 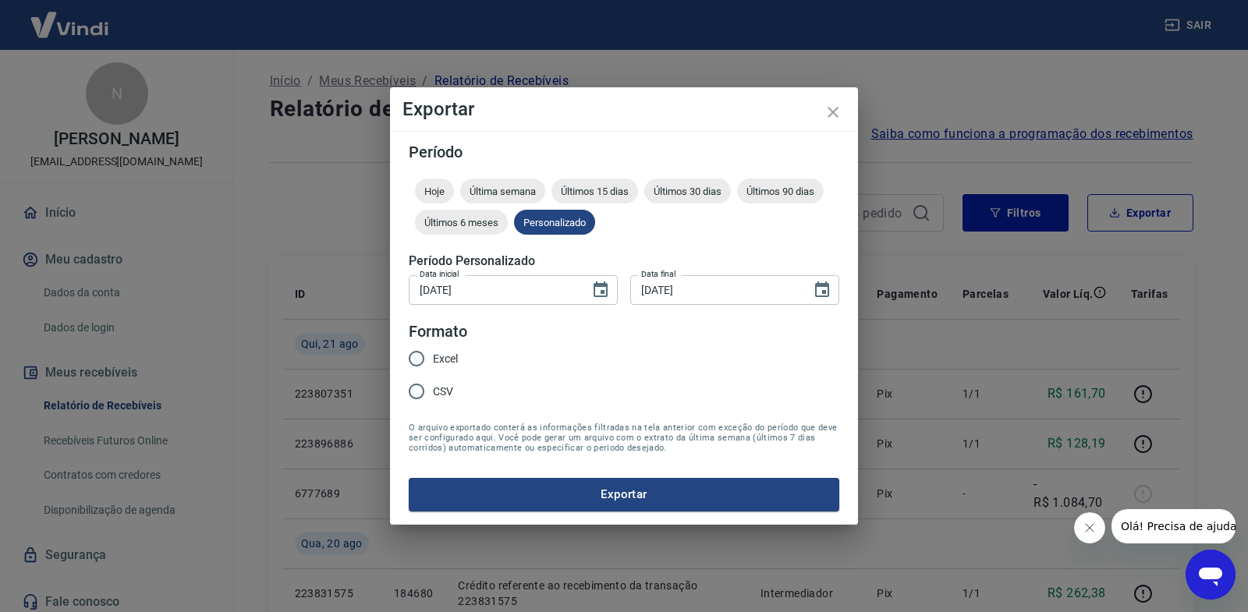 What do you see at coordinates (437, 331) in the screenshot?
I see `legend: Formato` at bounding box center [437, 331].